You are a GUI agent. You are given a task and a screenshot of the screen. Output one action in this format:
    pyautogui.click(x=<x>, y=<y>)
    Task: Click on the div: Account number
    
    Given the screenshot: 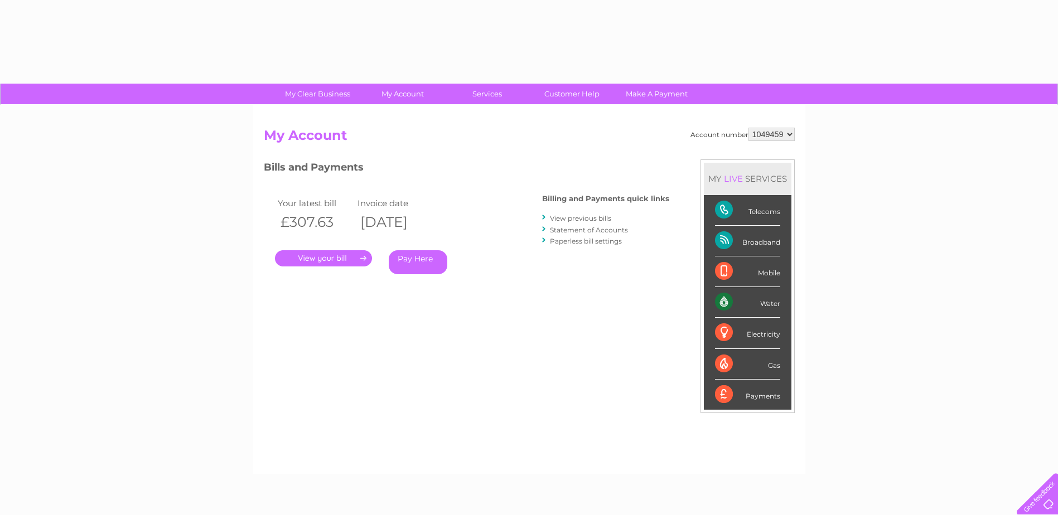 What is the action you would take?
    pyautogui.click(x=742, y=134)
    